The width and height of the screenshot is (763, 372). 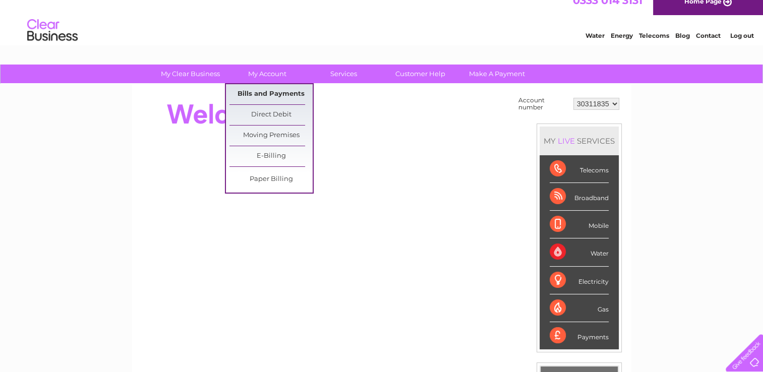 What do you see at coordinates (190, 74) in the screenshot?
I see `a: My Clear Business` at bounding box center [190, 74].